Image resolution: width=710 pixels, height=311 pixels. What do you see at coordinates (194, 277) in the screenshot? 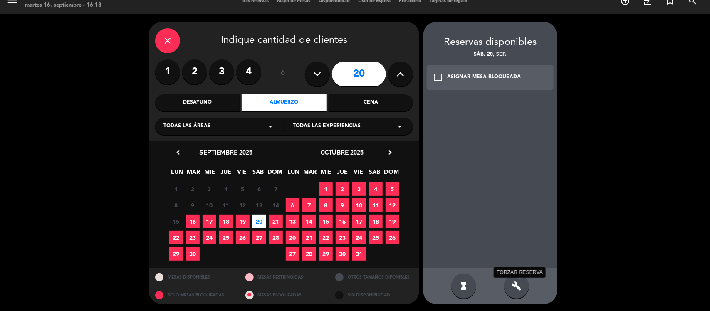
I see `div: MESAS DISPONIBLES` at bounding box center [194, 277].